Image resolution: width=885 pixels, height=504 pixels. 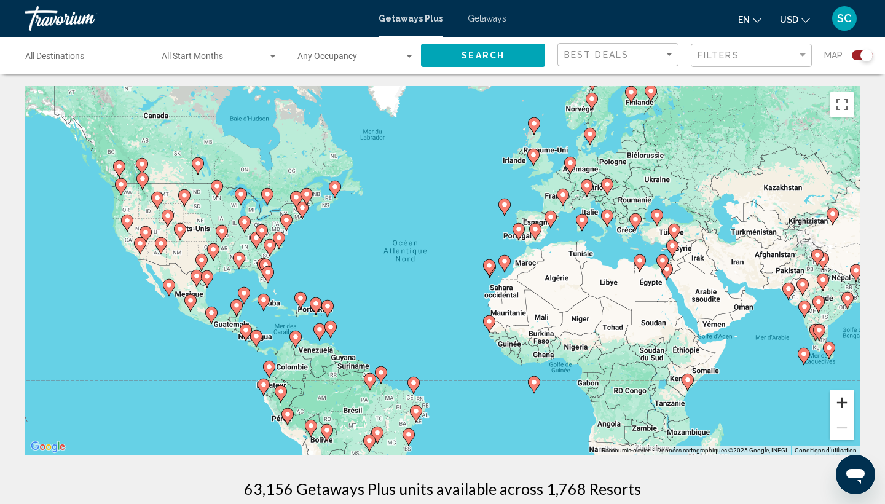 I want to click on span: Search, so click(x=483, y=56).